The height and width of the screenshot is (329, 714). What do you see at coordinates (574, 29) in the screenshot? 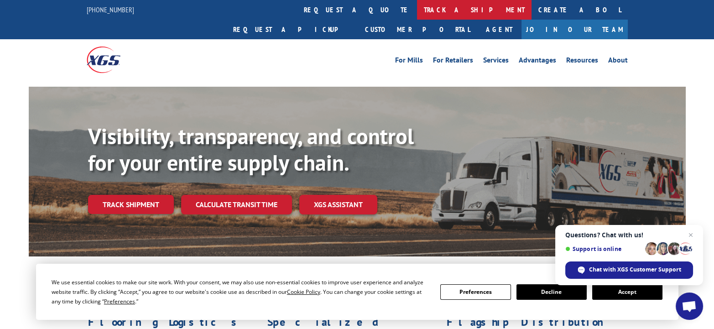
I see `a: Join Our Team` at bounding box center [574, 29].